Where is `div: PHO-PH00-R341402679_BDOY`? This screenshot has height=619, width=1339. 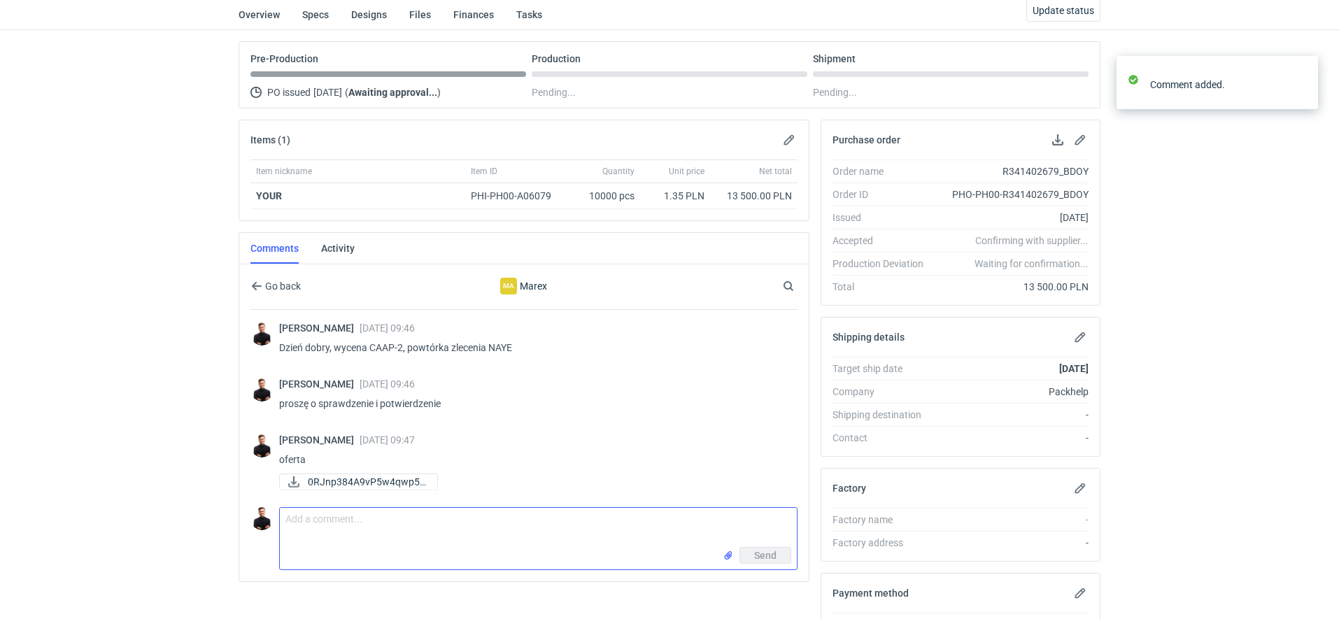
div: PHO-PH00-R341402679_BDOY is located at coordinates (1012, 195).